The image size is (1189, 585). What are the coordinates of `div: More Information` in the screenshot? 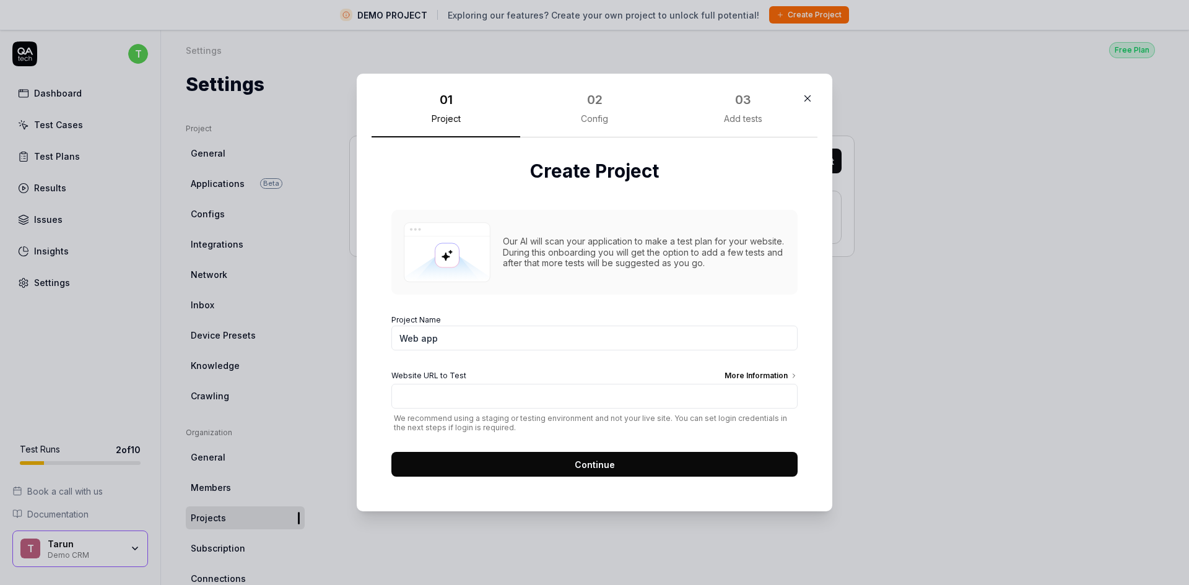 It's located at (761, 377).